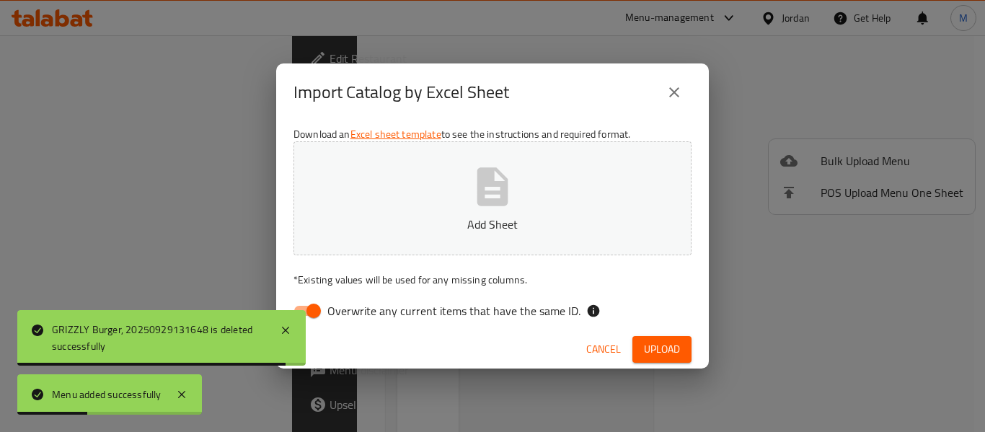 Image resolution: width=985 pixels, height=432 pixels. What do you see at coordinates (493, 226) in the screenshot?
I see `div: Download an to see the instructions and required format.` at bounding box center [493, 226].